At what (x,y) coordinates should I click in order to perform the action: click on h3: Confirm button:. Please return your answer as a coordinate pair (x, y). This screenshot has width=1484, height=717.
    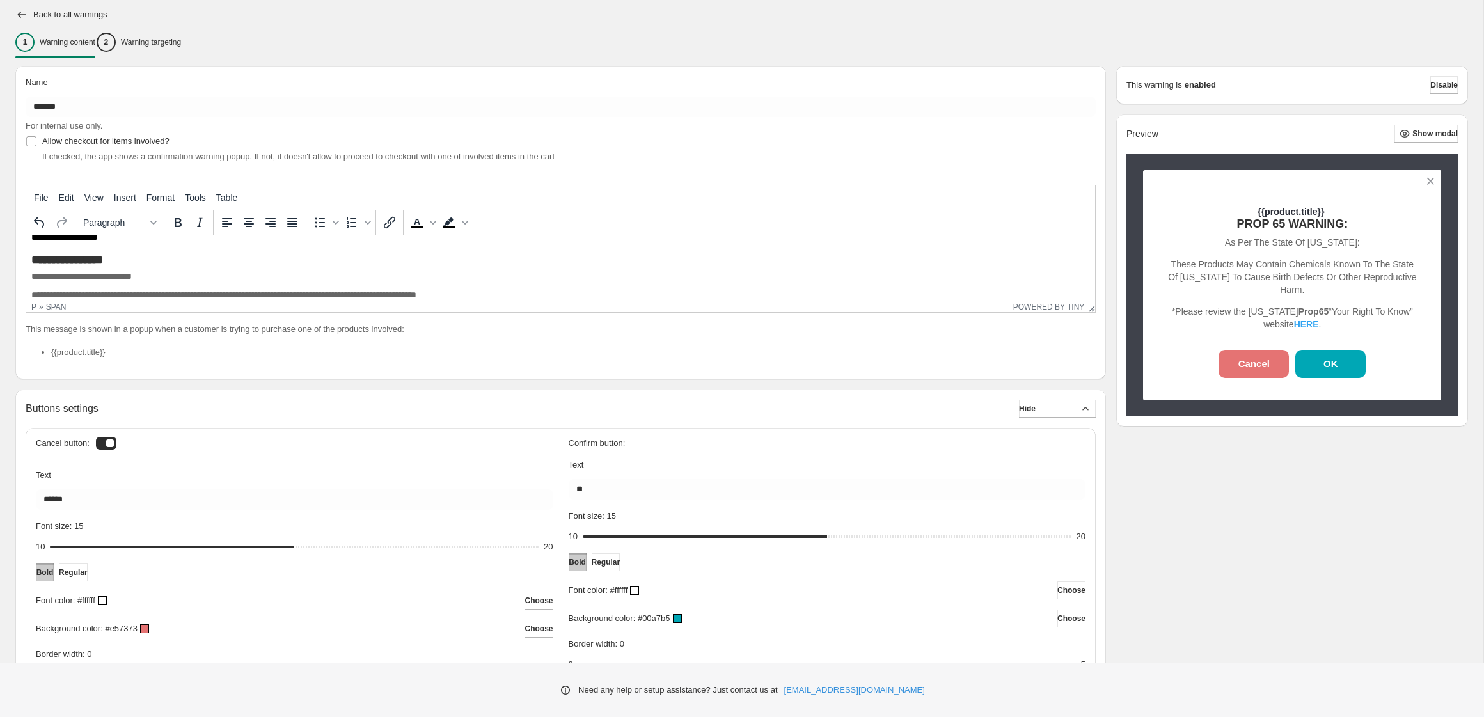
    Looking at the image, I should click on (827, 443).